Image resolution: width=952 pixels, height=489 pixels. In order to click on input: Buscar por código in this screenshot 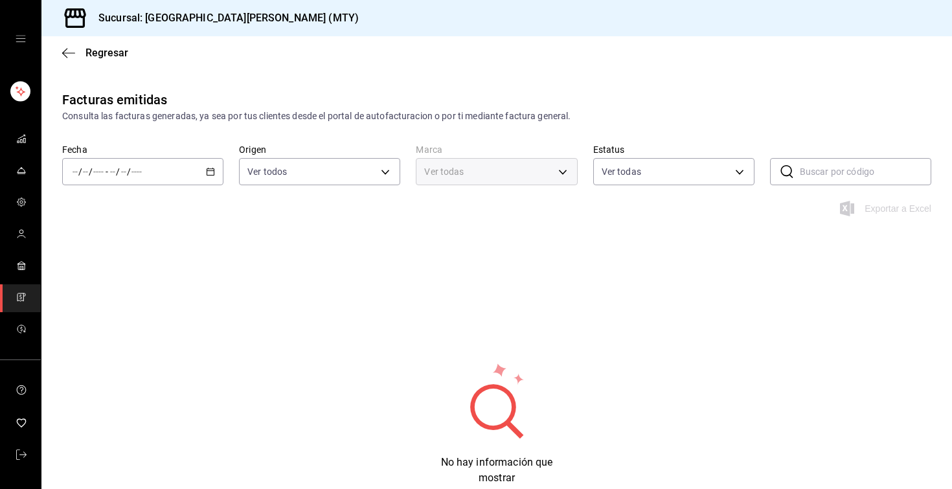, I will do `click(865, 172)`.